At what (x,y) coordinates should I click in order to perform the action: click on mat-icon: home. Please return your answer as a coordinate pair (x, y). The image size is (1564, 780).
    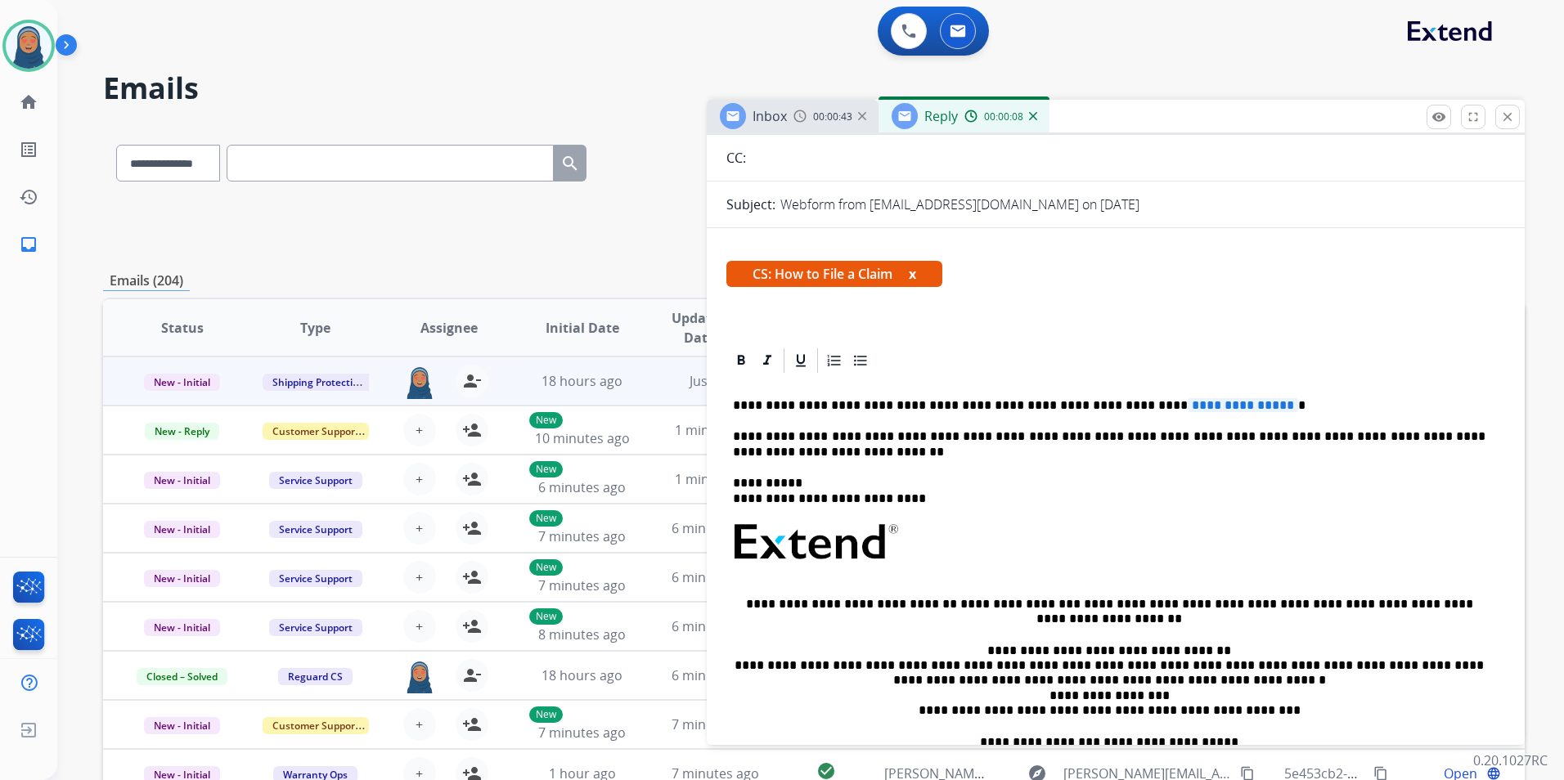
    Looking at the image, I should click on (29, 102).